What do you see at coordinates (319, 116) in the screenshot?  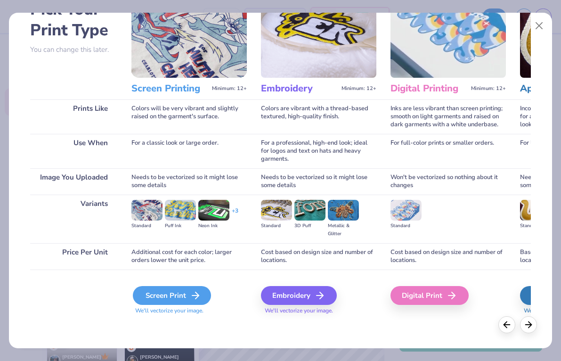 I see `div: Colors are vibrant with a thread-based textured, high-quality finish.` at bounding box center [319, 116].